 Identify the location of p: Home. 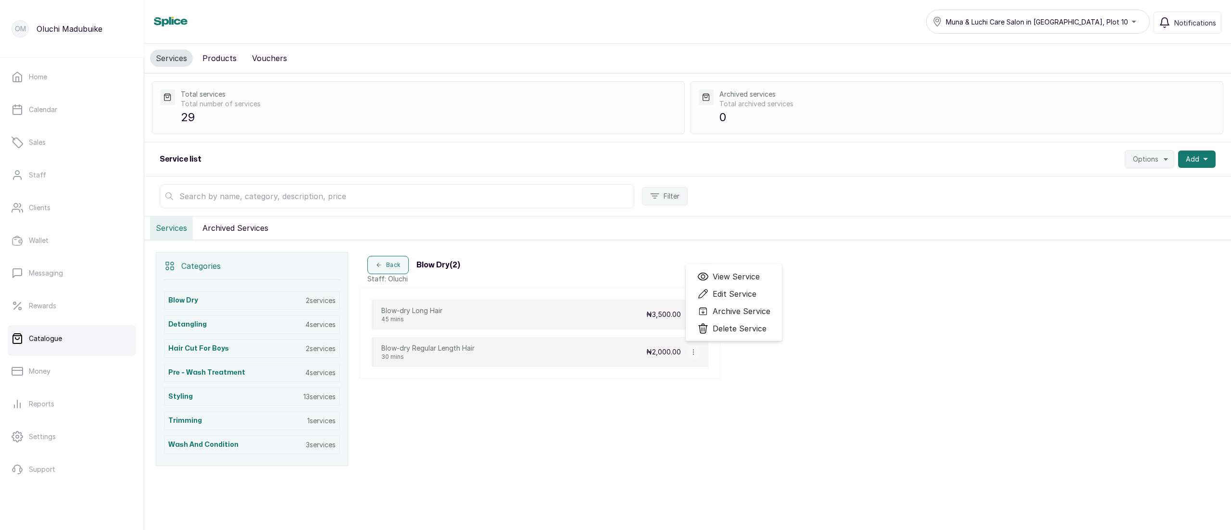
(38, 77).